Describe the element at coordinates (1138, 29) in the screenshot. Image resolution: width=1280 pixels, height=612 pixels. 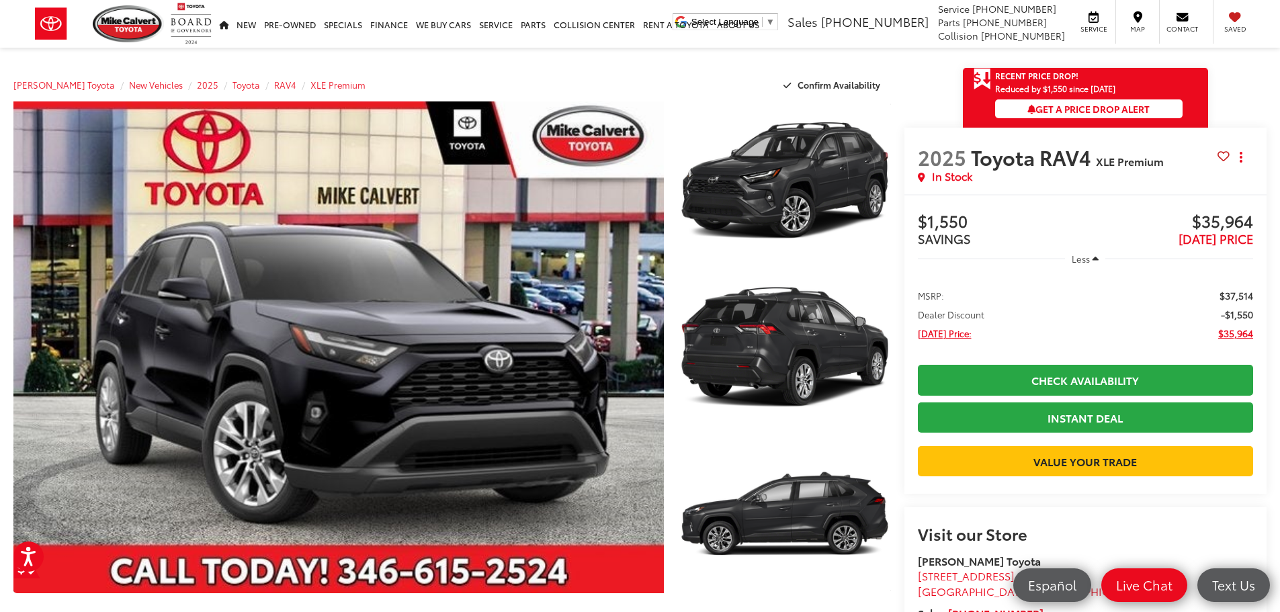
I see `span: Map` at that location.